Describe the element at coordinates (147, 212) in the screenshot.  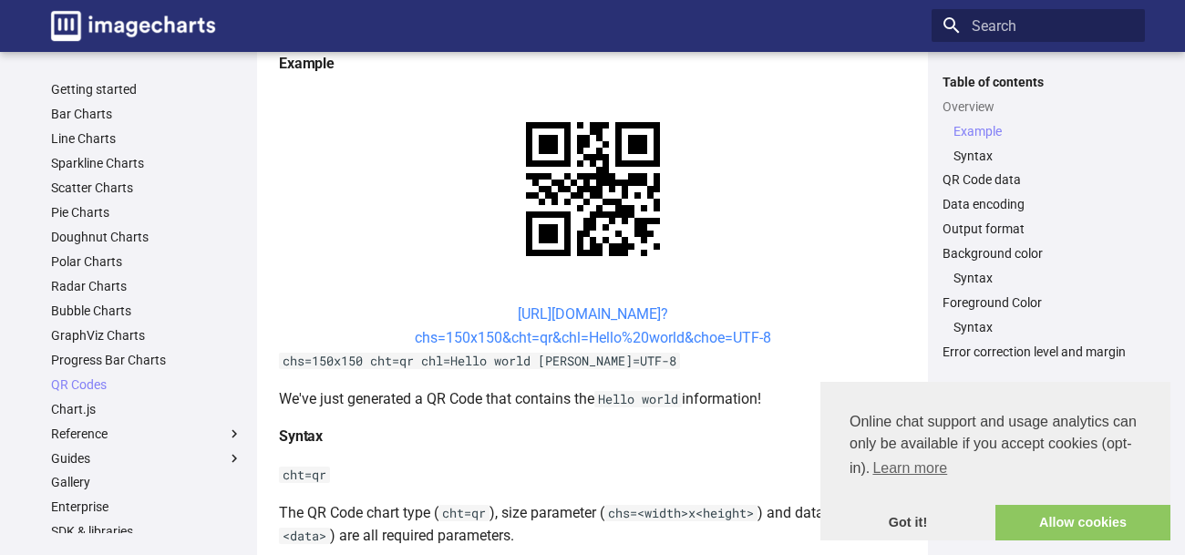
I see `a: Pie Charts` at that location.